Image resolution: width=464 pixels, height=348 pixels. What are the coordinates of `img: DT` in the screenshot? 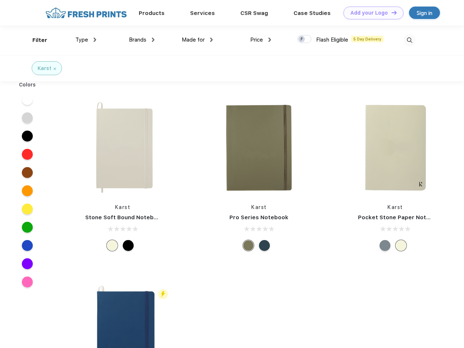 It's located at (394, 12).